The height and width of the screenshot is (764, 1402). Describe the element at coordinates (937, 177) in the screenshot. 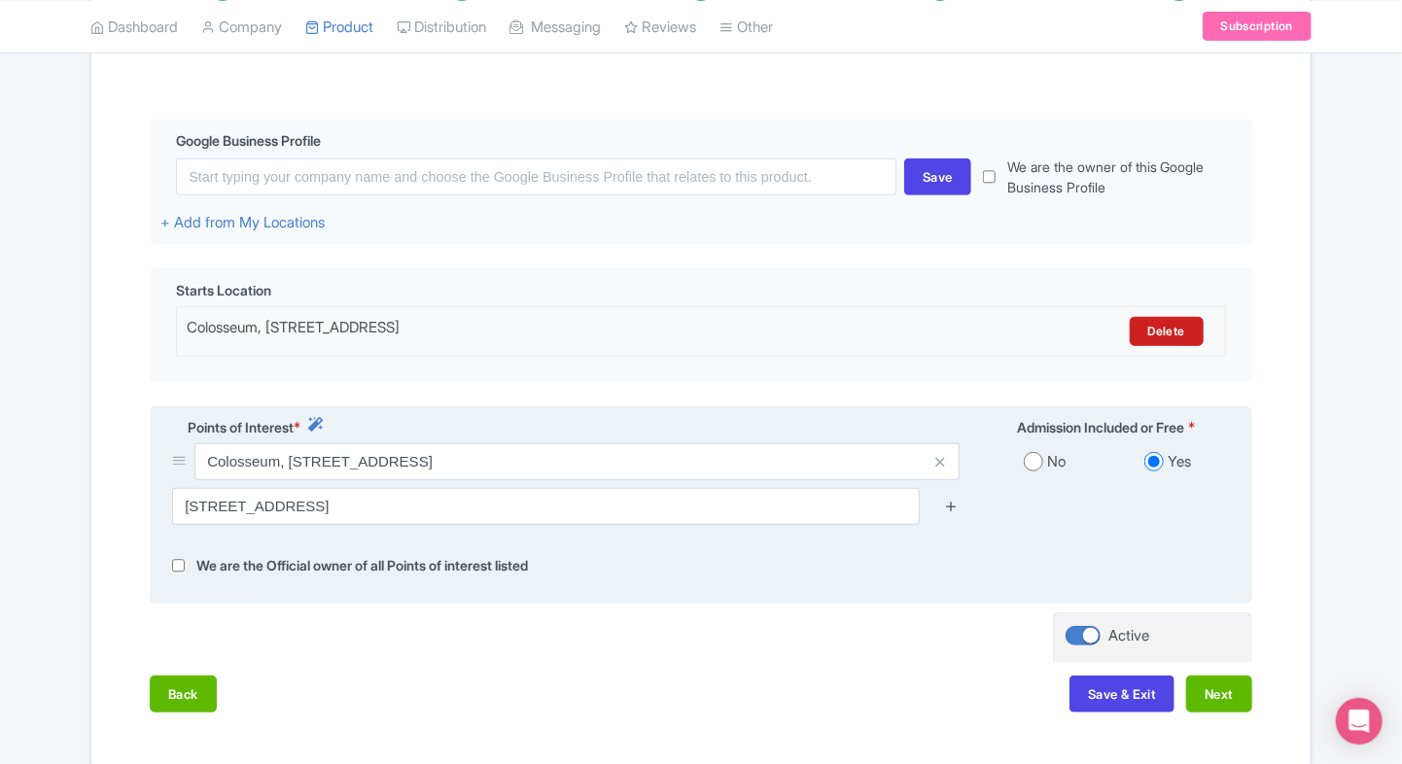

I see `div: Save` at that location.